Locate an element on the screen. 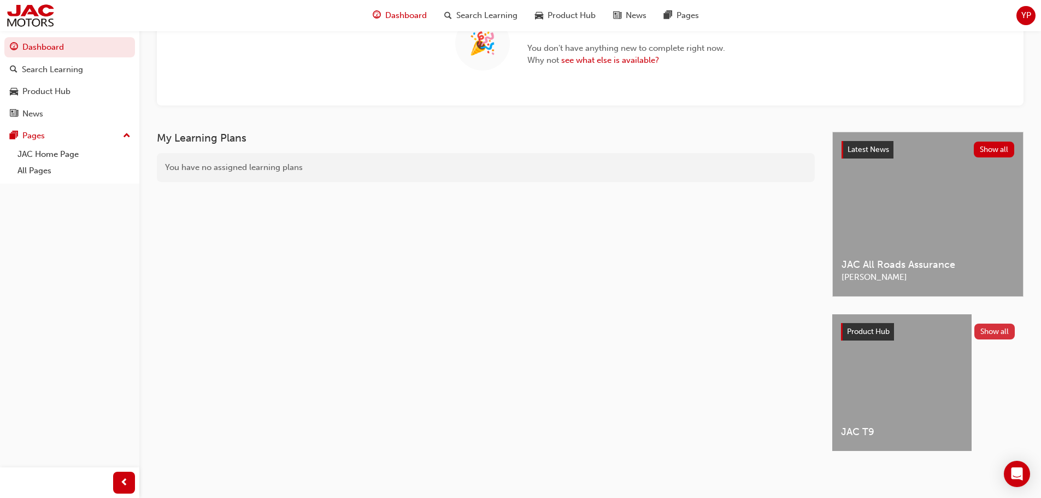  span: Pages is located at coordinates (688, 15).